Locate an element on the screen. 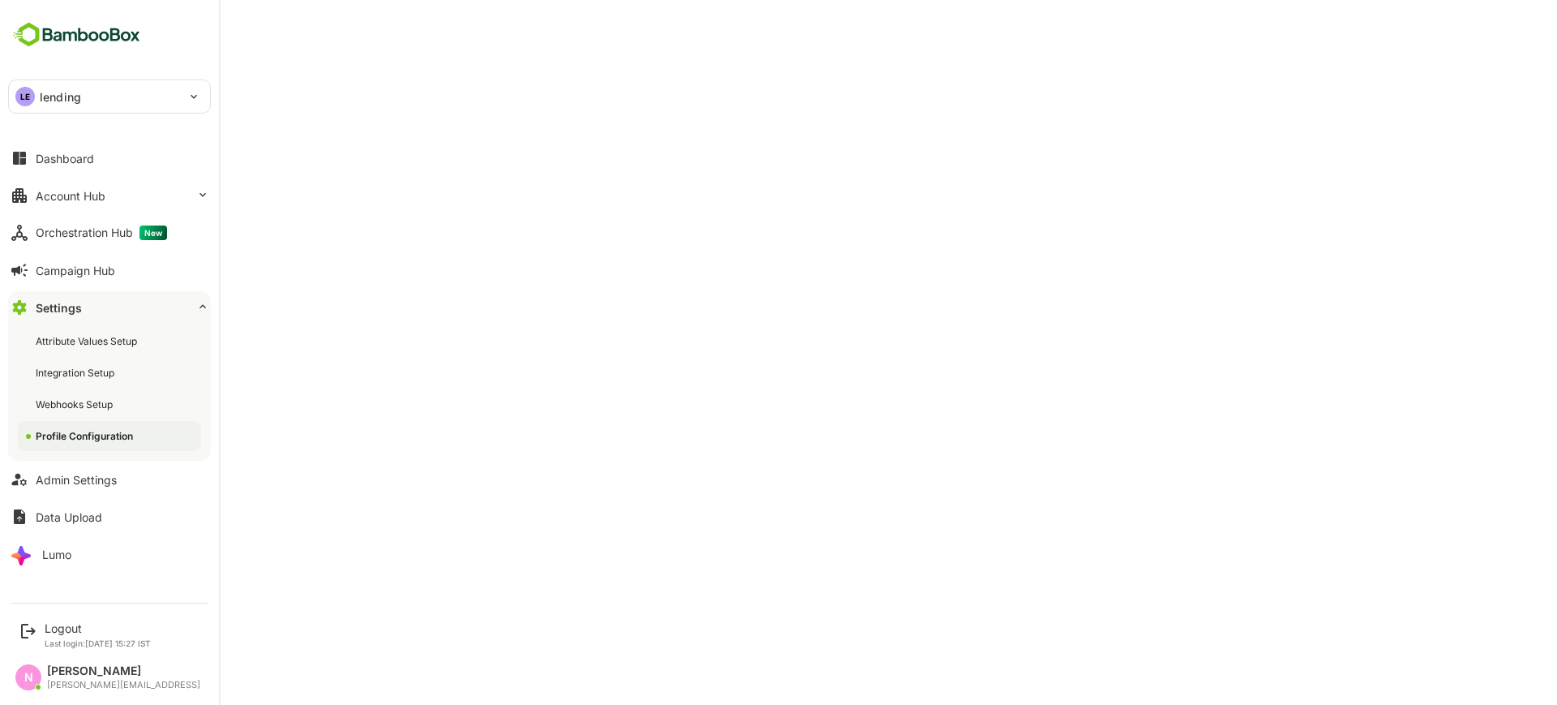 The width and height of the screenshot is (1557, 705). div: Orchestration Hub is located at coordinates (101, 233).